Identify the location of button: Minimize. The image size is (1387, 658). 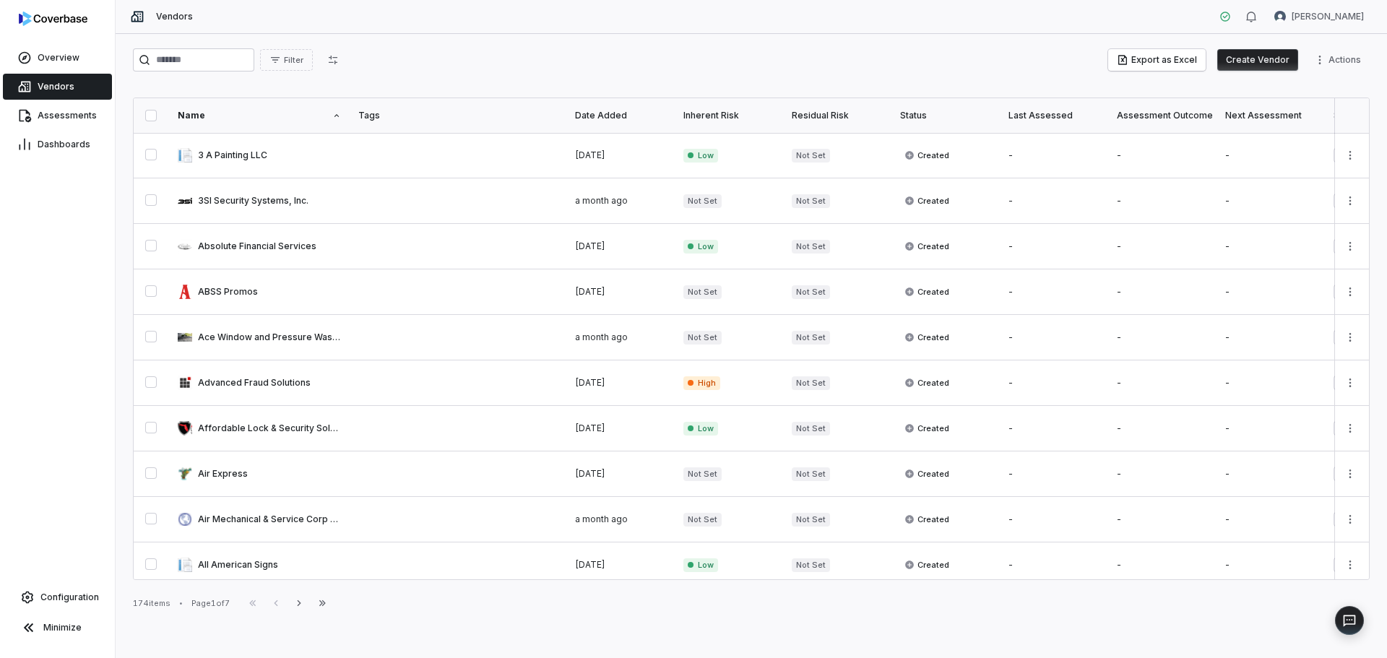
(57, 628).